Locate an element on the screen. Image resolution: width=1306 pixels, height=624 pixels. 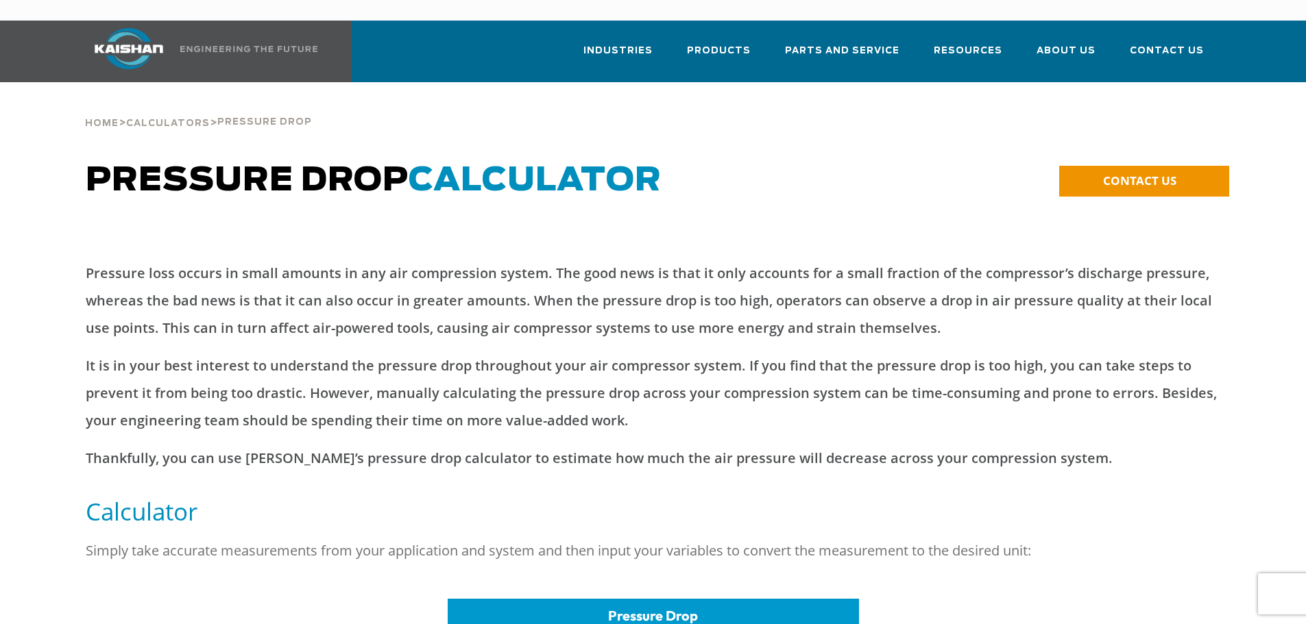
img: Engineering the future is located at coordinates (249, 49).